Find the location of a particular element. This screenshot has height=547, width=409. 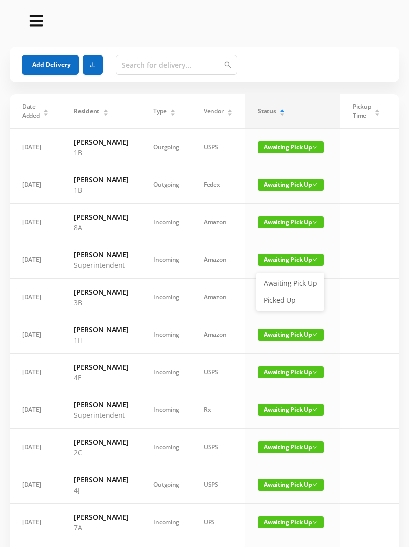

p: 1H is located at coordinates (101, 339).